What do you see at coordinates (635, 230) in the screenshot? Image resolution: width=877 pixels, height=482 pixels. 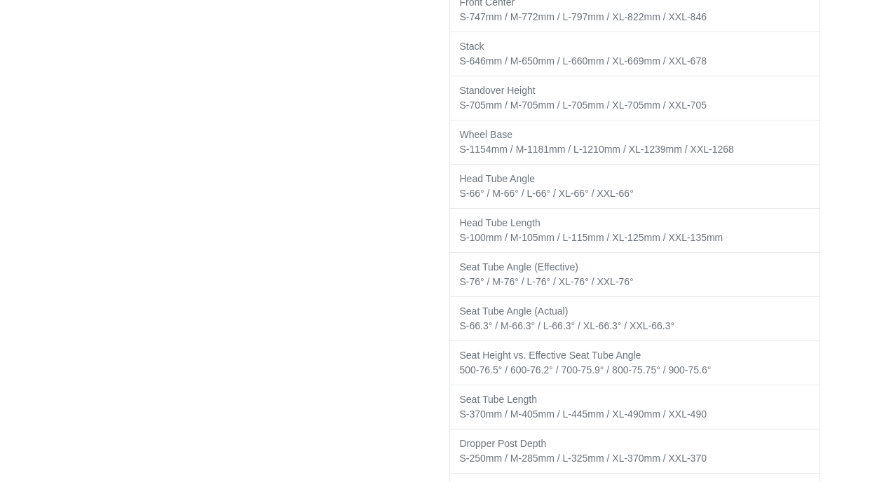 I see `td: Head Tube Length S-100mm / M-105mm / L-115mm / XL-125mm / XXL-135mm` at bounding box center [635, 230].